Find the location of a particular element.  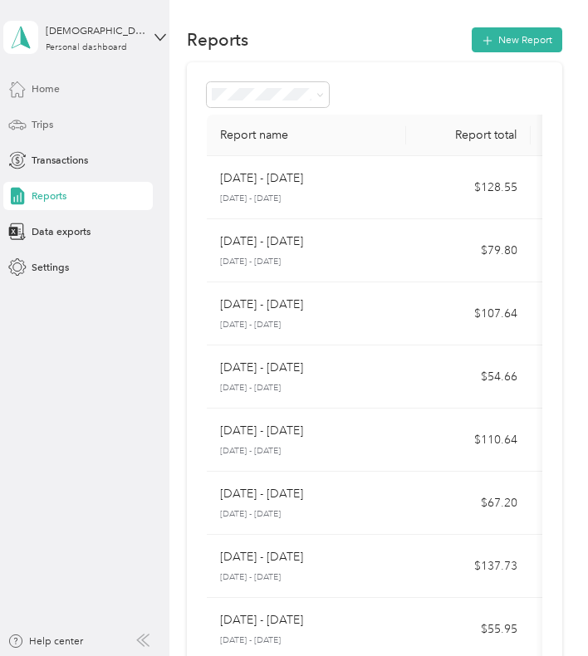

span: Settings is located at coordinates (50, 267).